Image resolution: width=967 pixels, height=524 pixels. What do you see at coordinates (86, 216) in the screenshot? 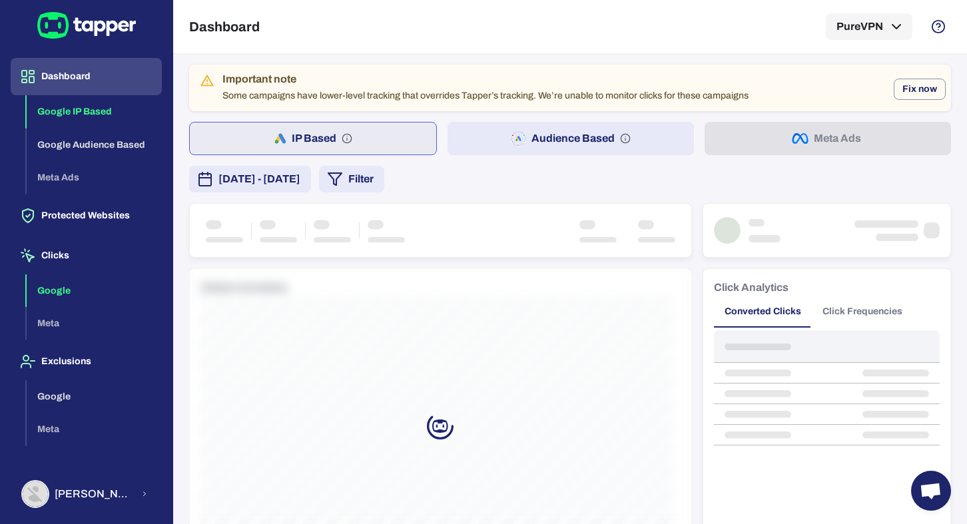
I see `button: Protected Websites` at bounding box center [86, 216].